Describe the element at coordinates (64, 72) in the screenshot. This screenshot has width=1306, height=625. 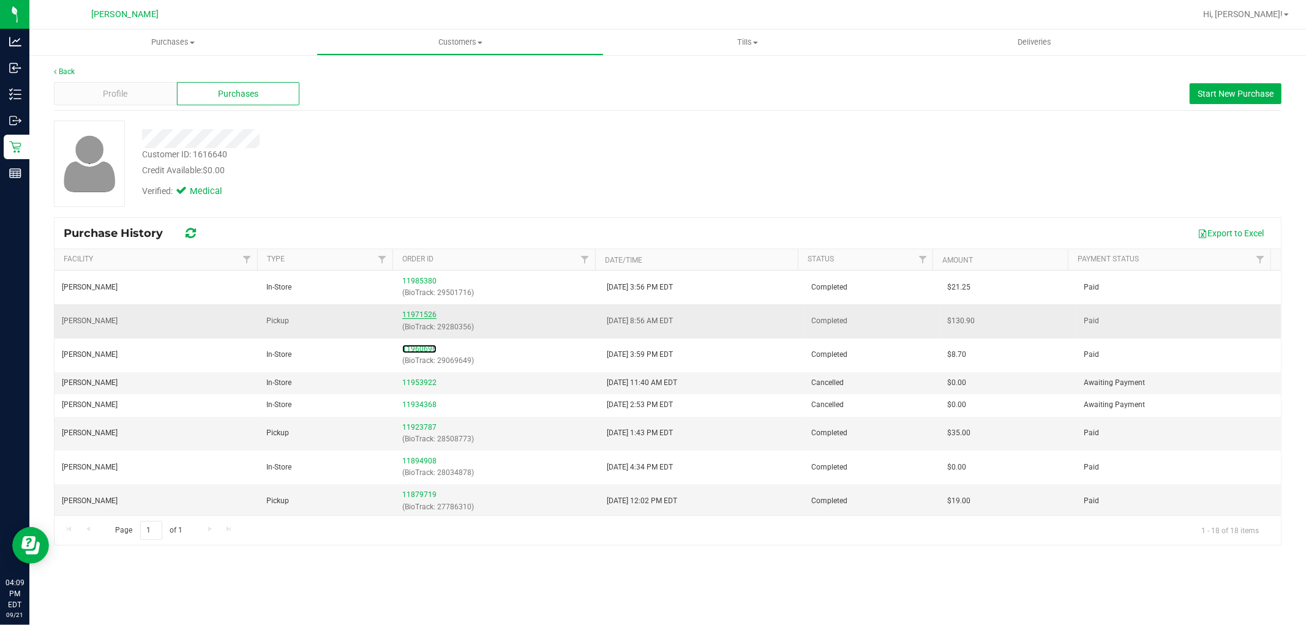
I see `a: Back` at that location.